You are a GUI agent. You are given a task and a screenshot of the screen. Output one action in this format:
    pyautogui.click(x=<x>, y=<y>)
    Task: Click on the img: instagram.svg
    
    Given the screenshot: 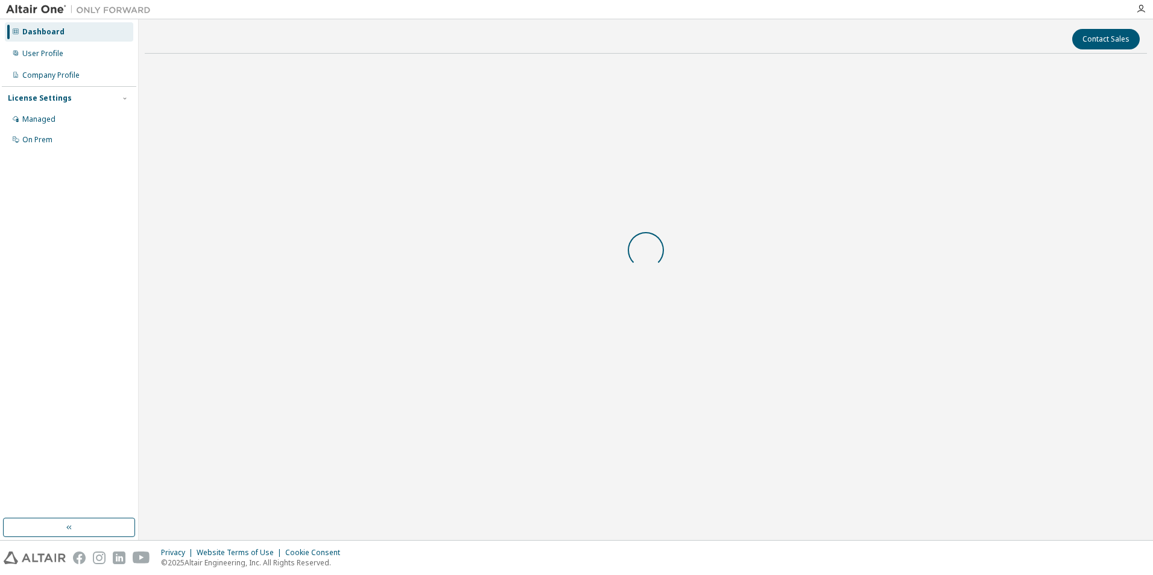 What is the action you would take?
    pyautogui.click(x=99, y=558)
    